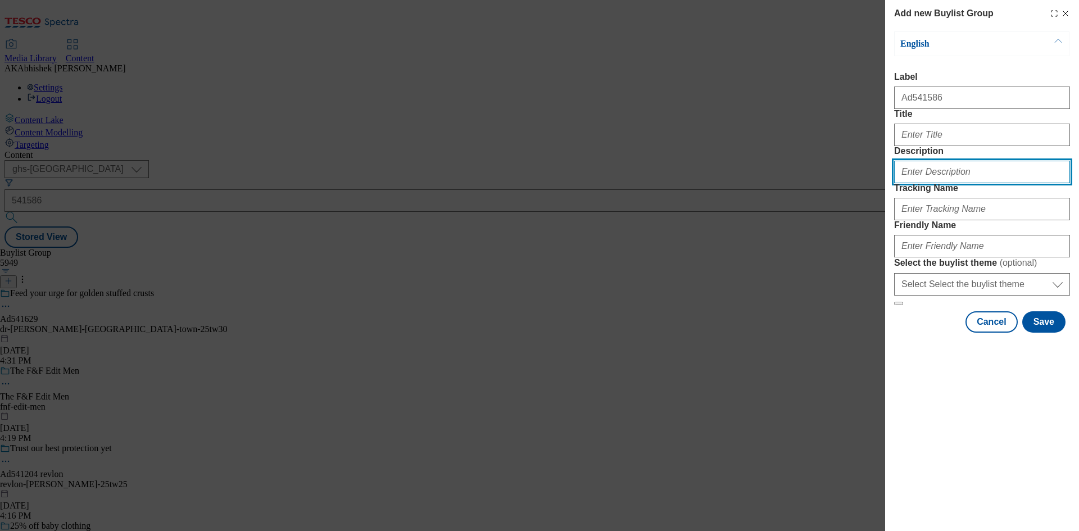 The height and width of the screenshot is (531, 1079). Describe the element at coordinates (982, 246) in the screenshot. I see `input: Enter Friendly Name` at that location.